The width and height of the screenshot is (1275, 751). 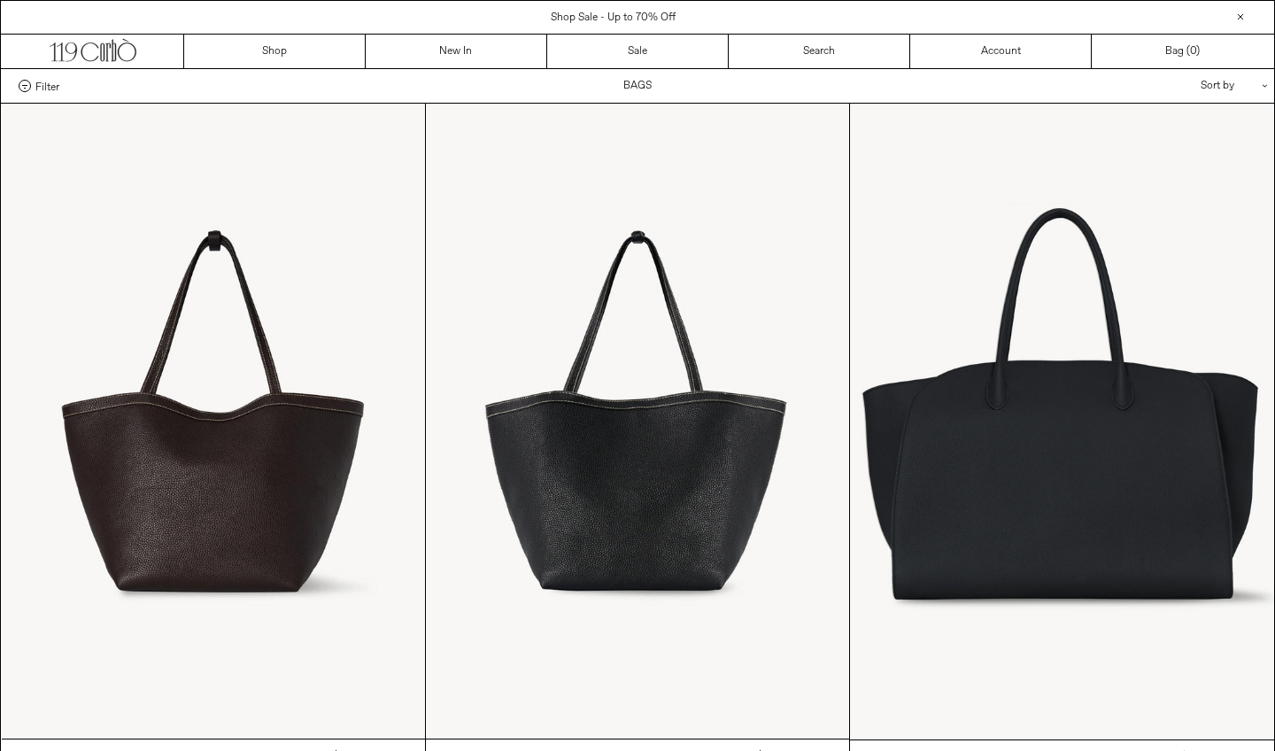 What do you see at coordinates (638, 51) in the screenshot?
I see `a: Sale` at bounding box center [638, 51].